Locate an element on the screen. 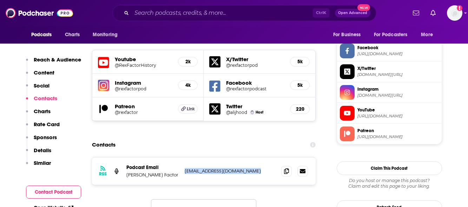 This screenshot has width=468, height=207. button: Reach & Audience is located at coordinates (53, 62).